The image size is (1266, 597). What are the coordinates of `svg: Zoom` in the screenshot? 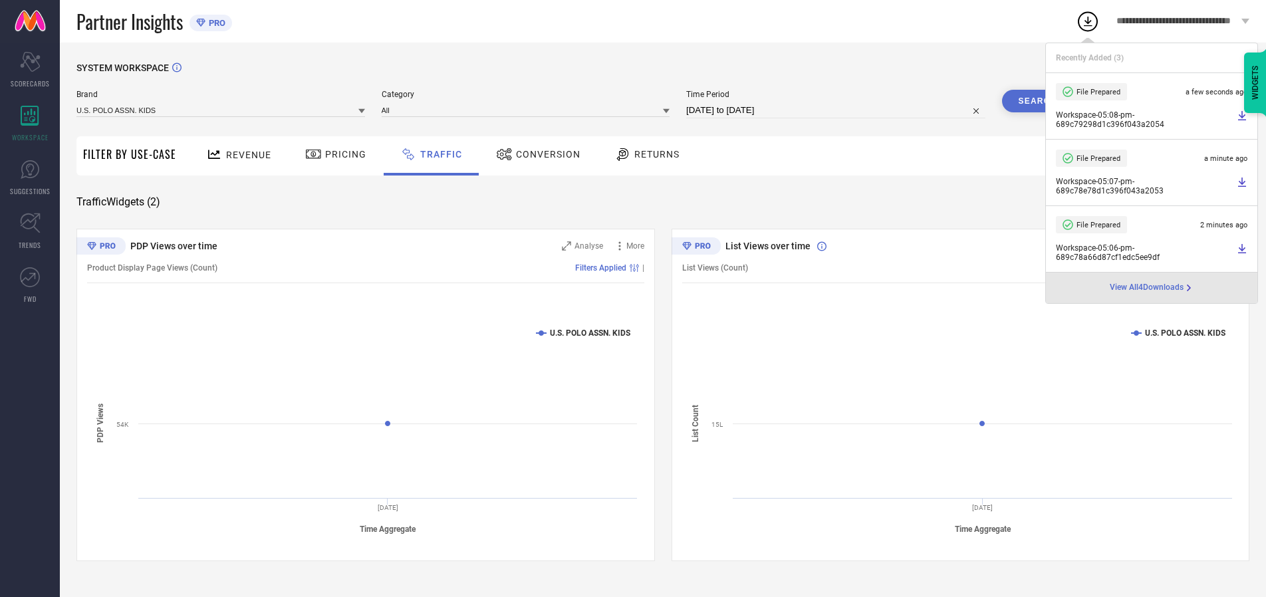 It's located at (566, 246).